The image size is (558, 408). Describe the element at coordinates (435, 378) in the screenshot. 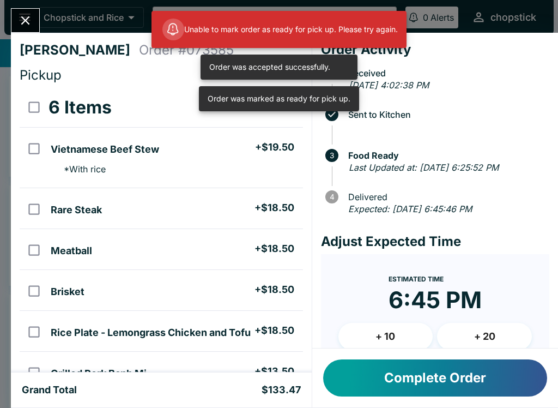

I see `button: Complete Order` at that location.